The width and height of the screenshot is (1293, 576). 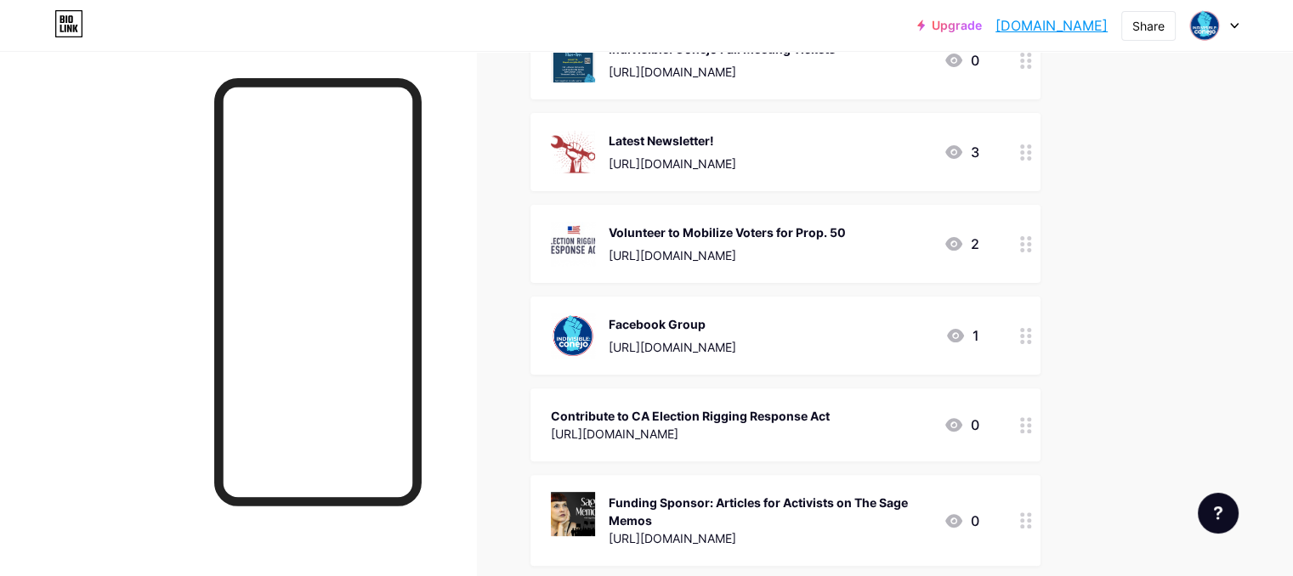 What do you see at coordinates (573, 244) in the screenshot?
I see `img: Volunteer to Mobilize Voters for Prop. 50` at bounding box center [573, 244].